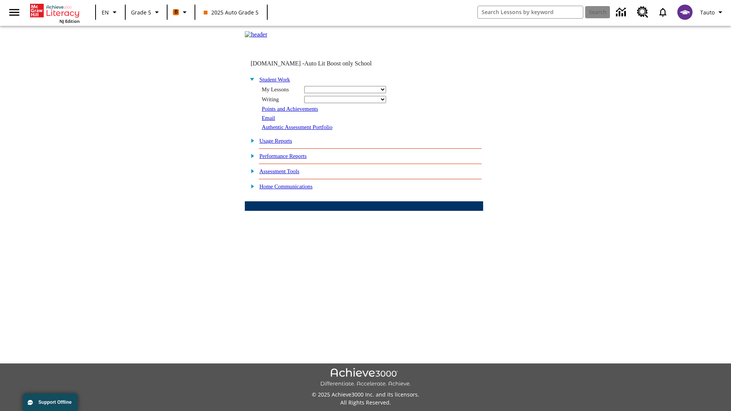 This screenshot has width=731, height=411. Describe the element at coordinates (280, 89) in the screenshot. I see `div: My Lessons` at that location.